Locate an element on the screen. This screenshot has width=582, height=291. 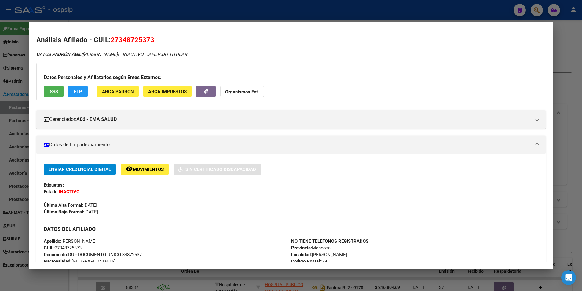
strong: Apellido: is located at coordinates (53, 241).